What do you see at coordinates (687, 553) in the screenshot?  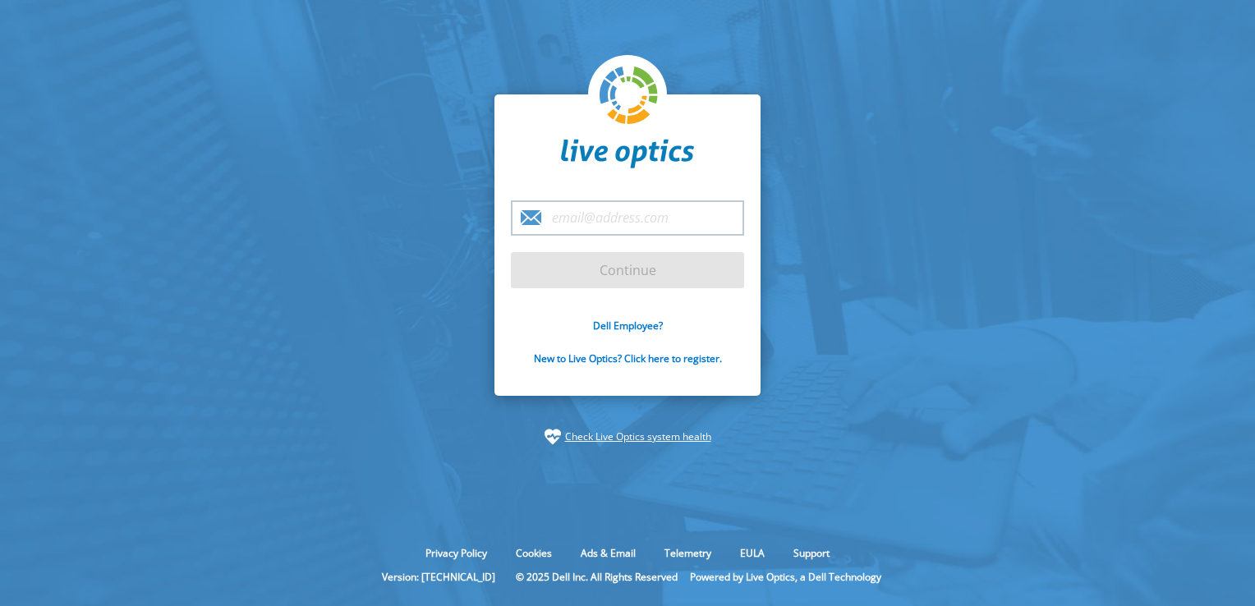 I see `a: Telemetry` at bounding box center [687, 553].